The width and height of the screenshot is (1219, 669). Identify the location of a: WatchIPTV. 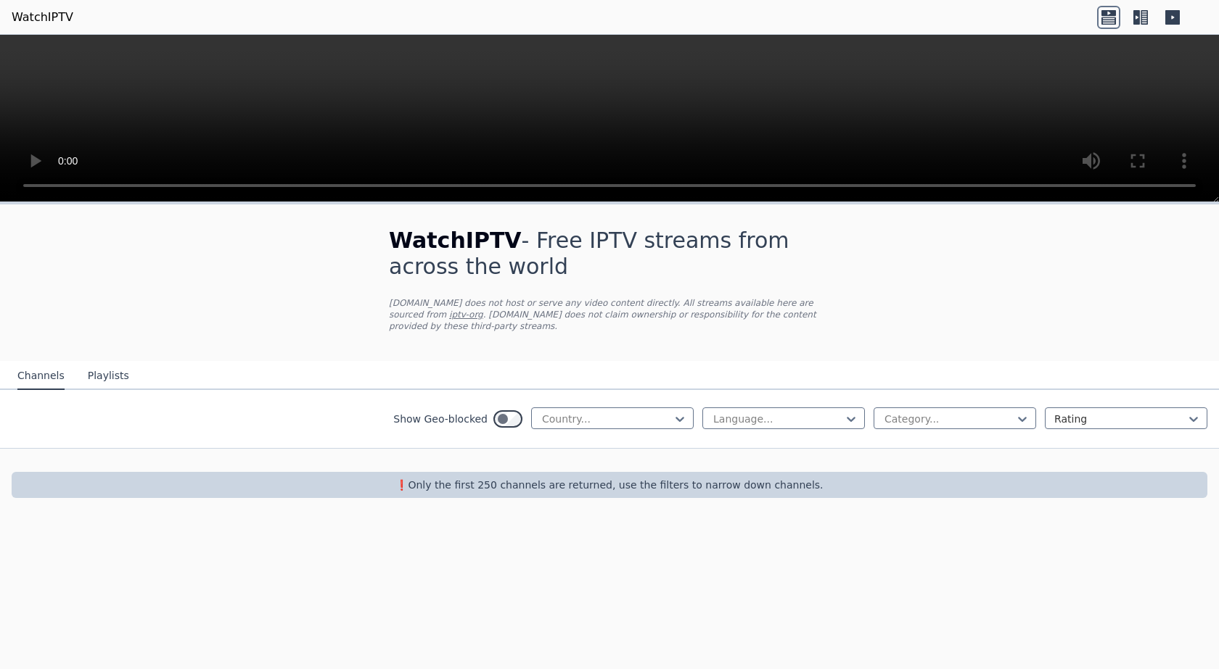
(42, 17).